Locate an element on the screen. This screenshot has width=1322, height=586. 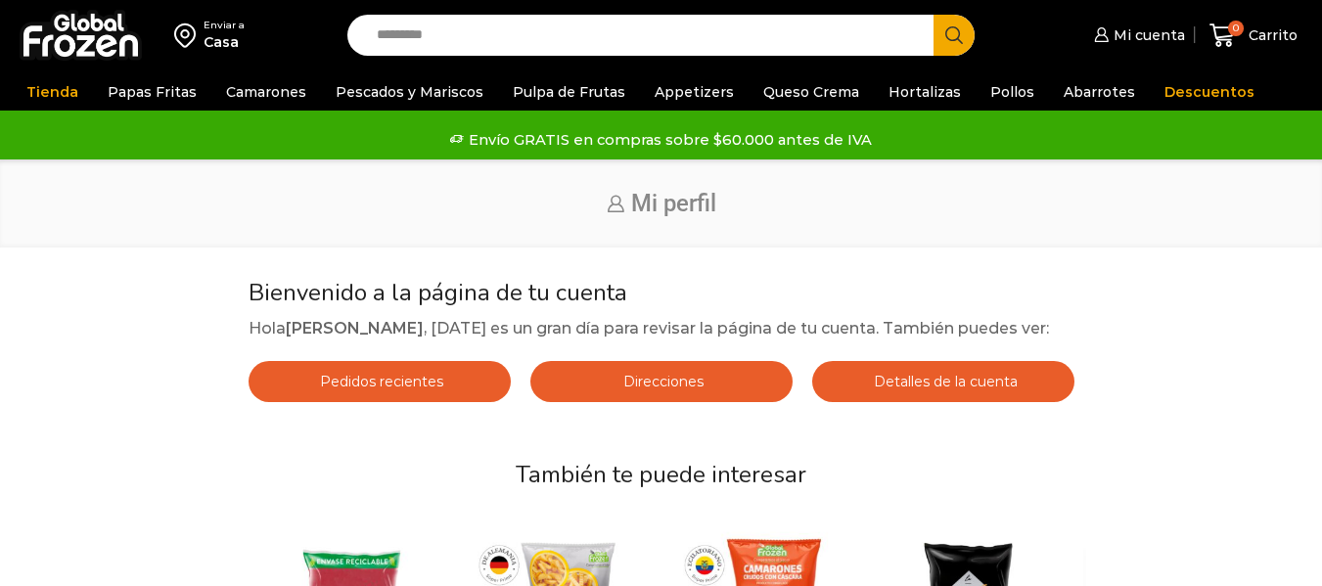
span: Bienvenido a la página de tu cuenta is located at coordinates (437, 293).